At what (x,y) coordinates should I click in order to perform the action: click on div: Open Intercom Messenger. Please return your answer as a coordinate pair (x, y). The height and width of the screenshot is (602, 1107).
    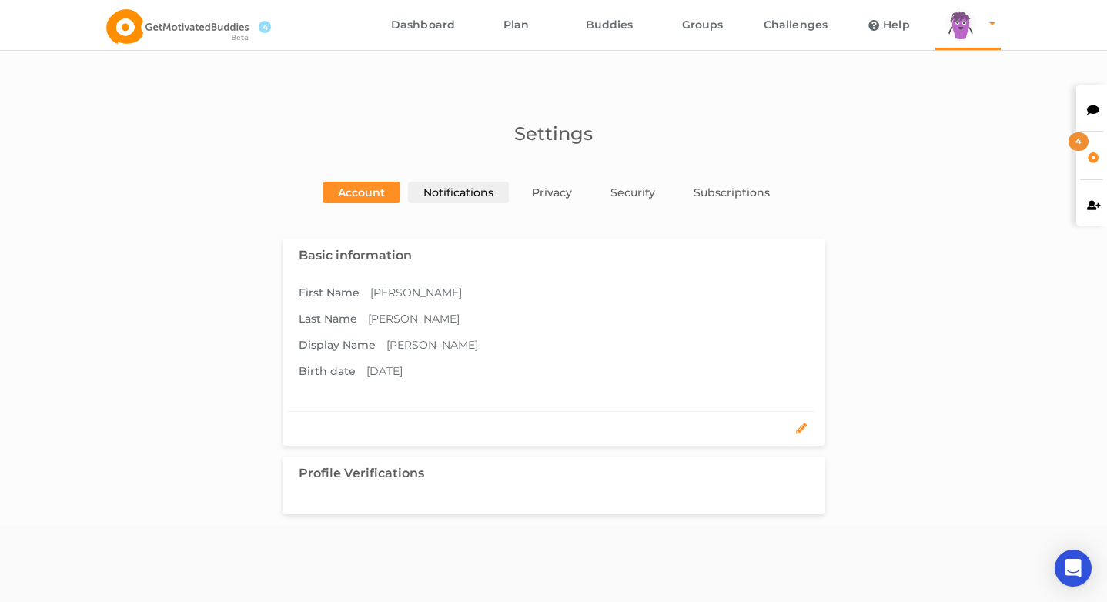
    Looking at the image, I should click on (1073, 568).